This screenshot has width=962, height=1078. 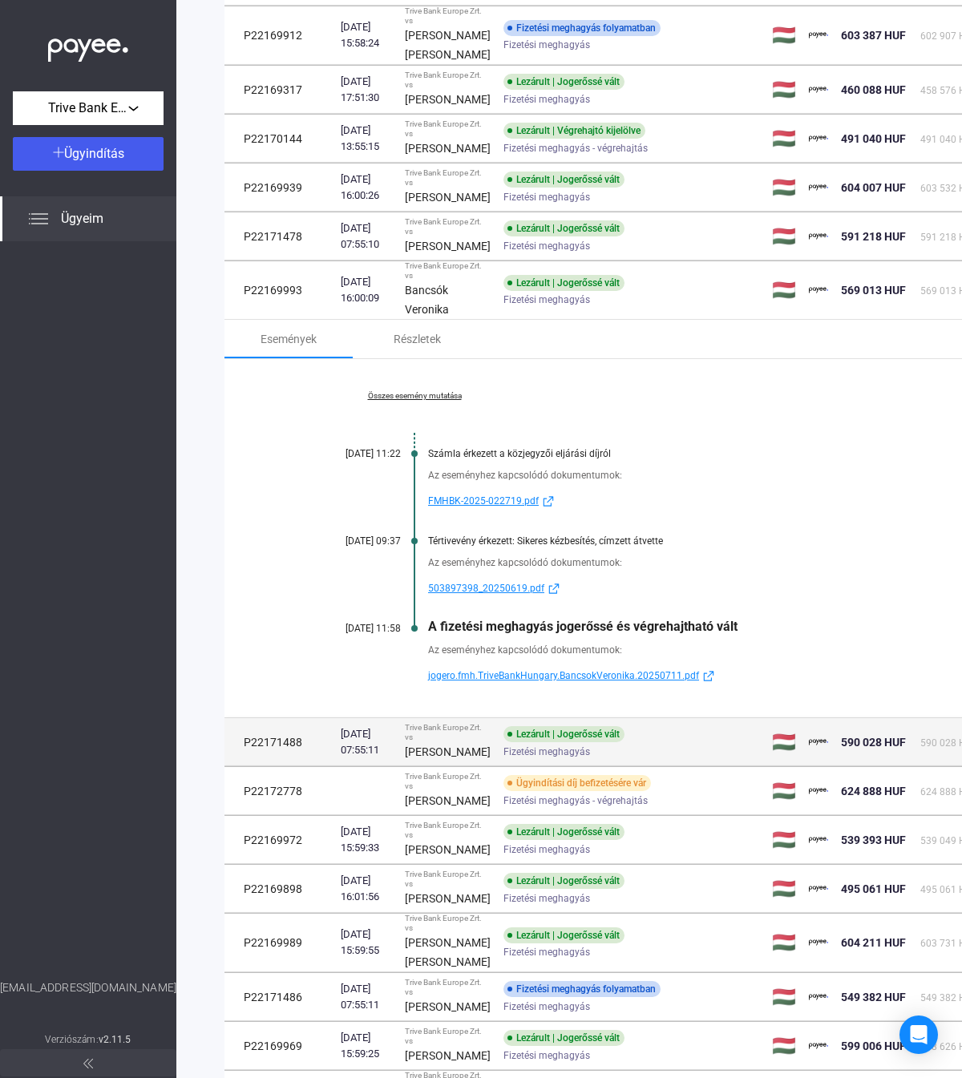 What do you see at coordinates (279, 90) in the screenshot?
I see `td: P22169317` at bounding box center [279, 90].